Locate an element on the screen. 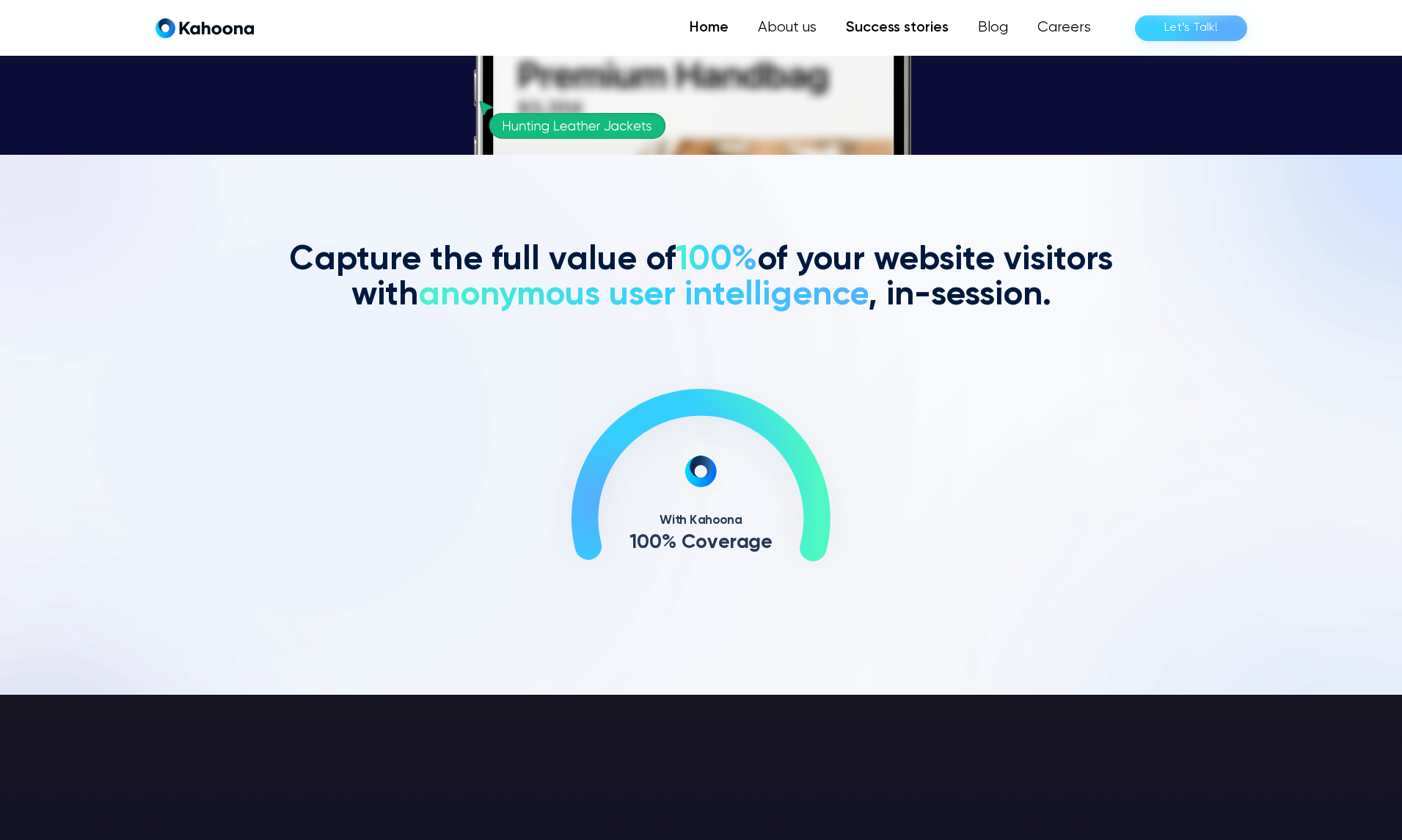  a: Let’s Talk! is located at coordinates (1191, 28).